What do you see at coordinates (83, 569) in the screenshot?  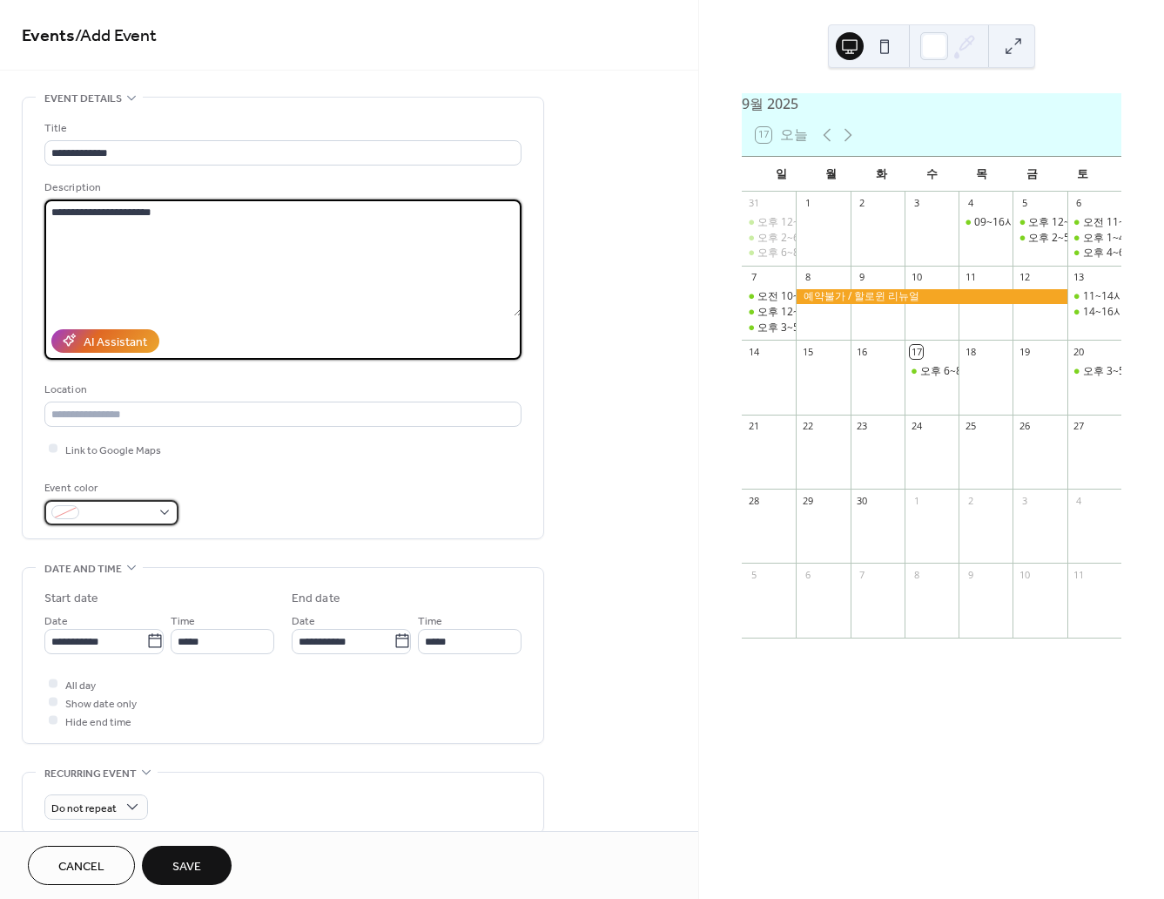 I see `span: Date and time` at bounding box center [83, 569].